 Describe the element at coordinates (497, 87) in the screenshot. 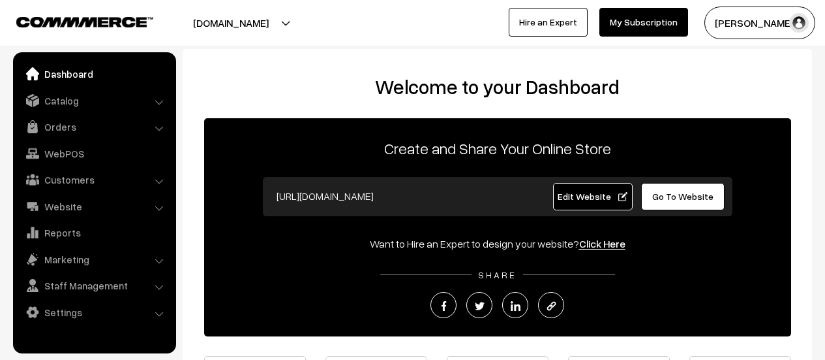

I see `h2: Welcome to your Dashboard` at that location.